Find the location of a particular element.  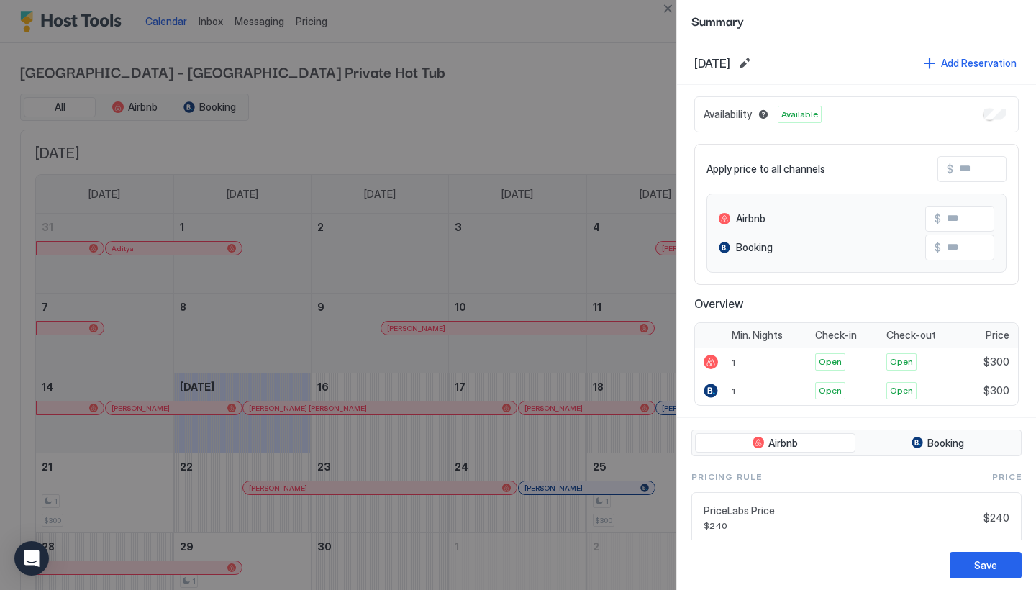

button: Add Reservation is located at coordinates (970, 63).